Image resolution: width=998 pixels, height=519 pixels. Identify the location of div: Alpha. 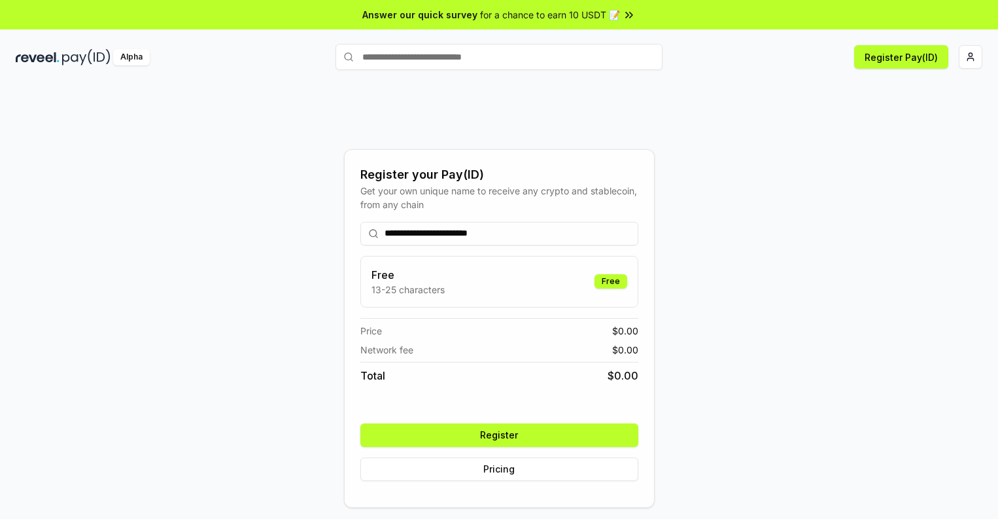
(131, 57).